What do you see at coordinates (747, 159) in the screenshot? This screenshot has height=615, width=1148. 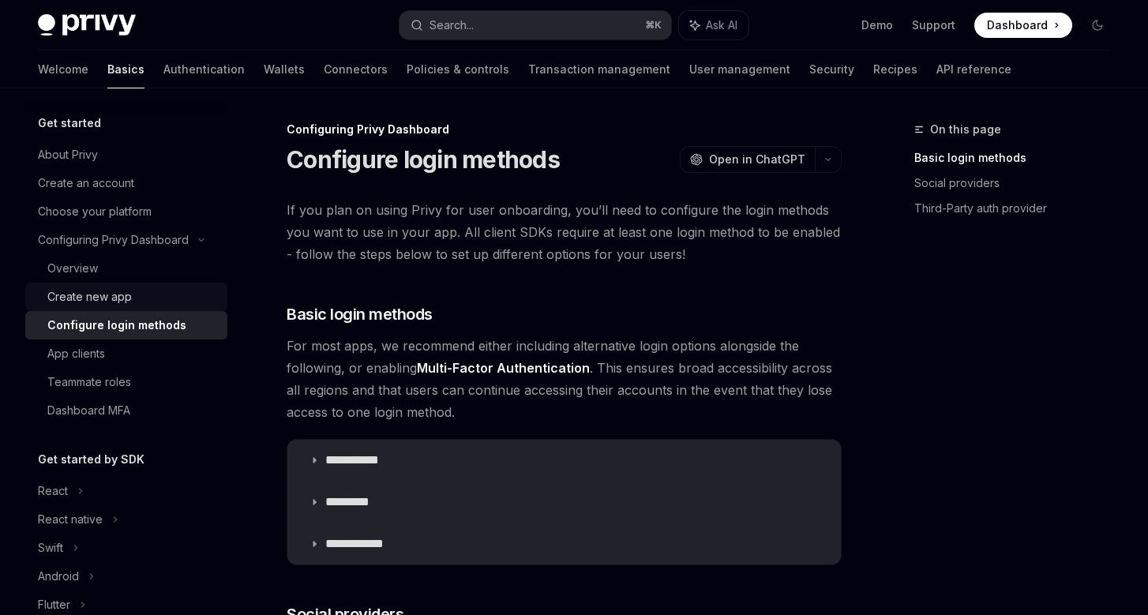 I see `button: Open in ChatGPT` at bounding box center [747, 159].